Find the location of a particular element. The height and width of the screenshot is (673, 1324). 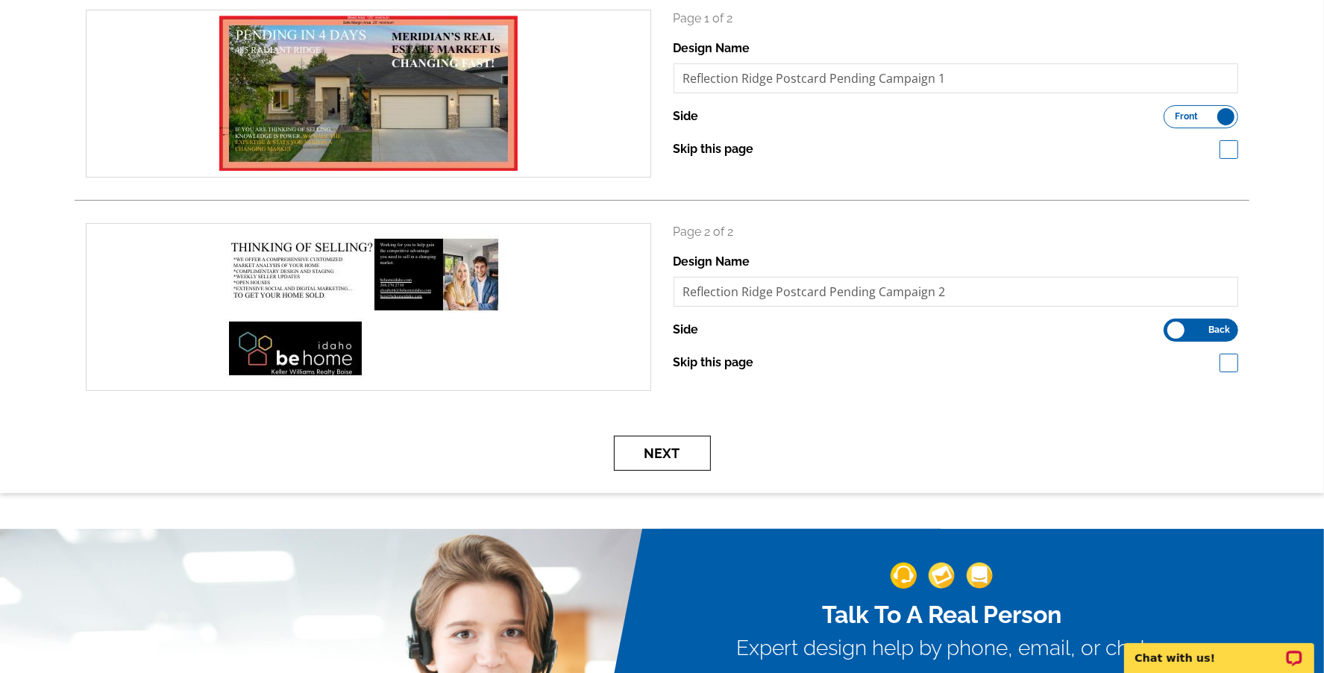

span: Back is located at coordinates (1219, 330).